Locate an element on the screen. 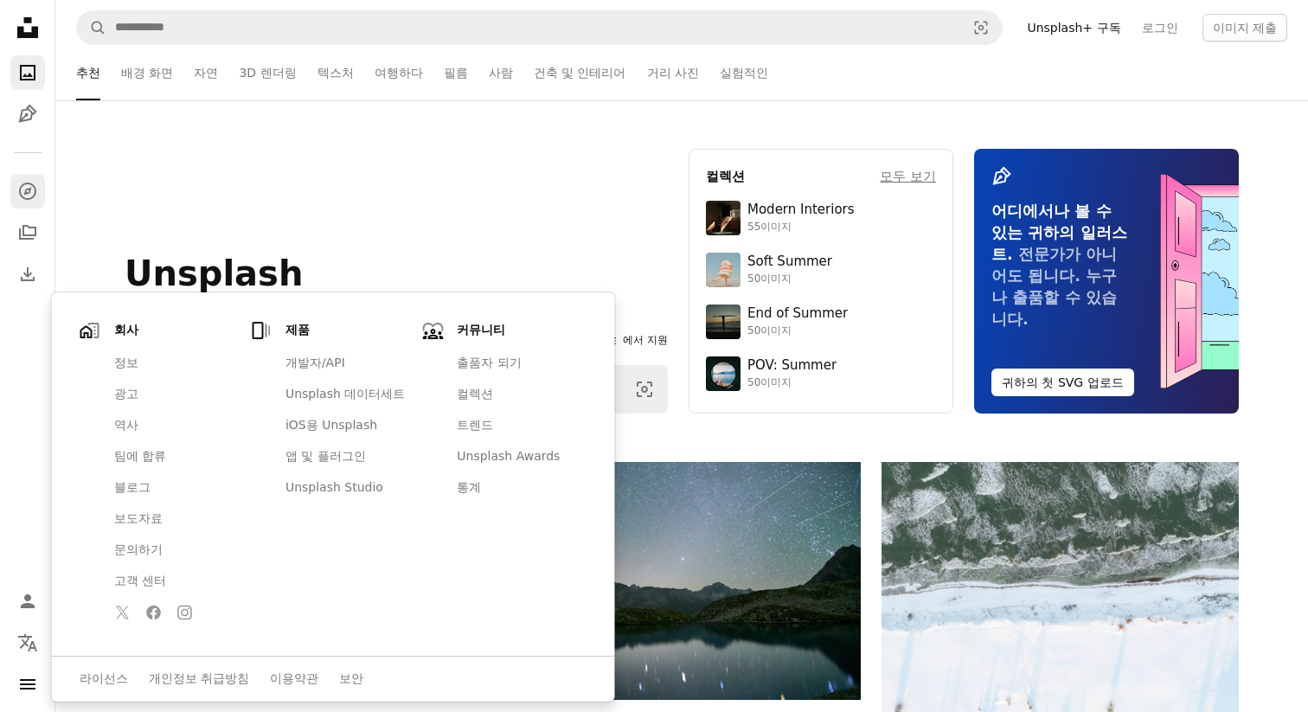  a: 사진 is located at coordinates (28, 73).